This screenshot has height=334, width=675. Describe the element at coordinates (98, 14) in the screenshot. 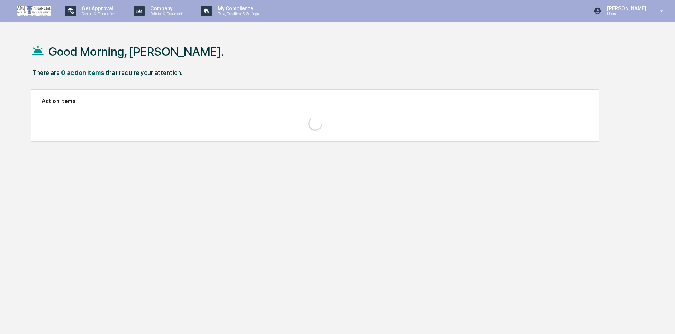

I see `p: Content & Transactions` at that location.